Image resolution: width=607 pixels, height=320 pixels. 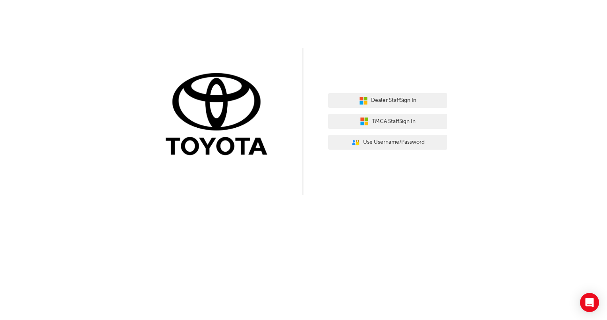 What do you see at coordinates (388, 121) in the screenshot?
I see `button: TMCA StaffSign In` at bounding box center [388, 121].